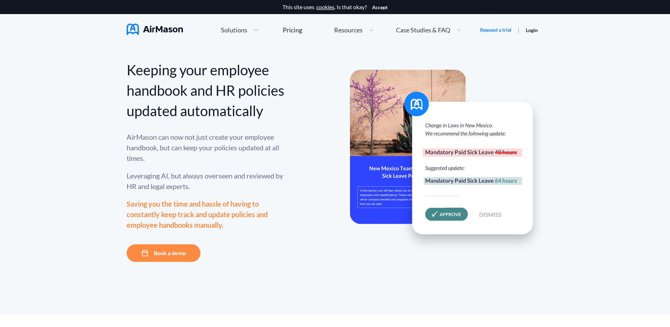 The height and width of the screenshot is (327, 670). What do you see at coordinates (155, 29) in the screenshot?
I see `img: AirMason Logo` at bounding box center [155, 29].